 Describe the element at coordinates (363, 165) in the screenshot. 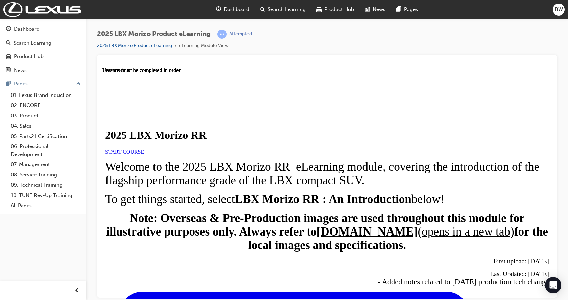

I see `span: (opens in a new tab)` at that location.